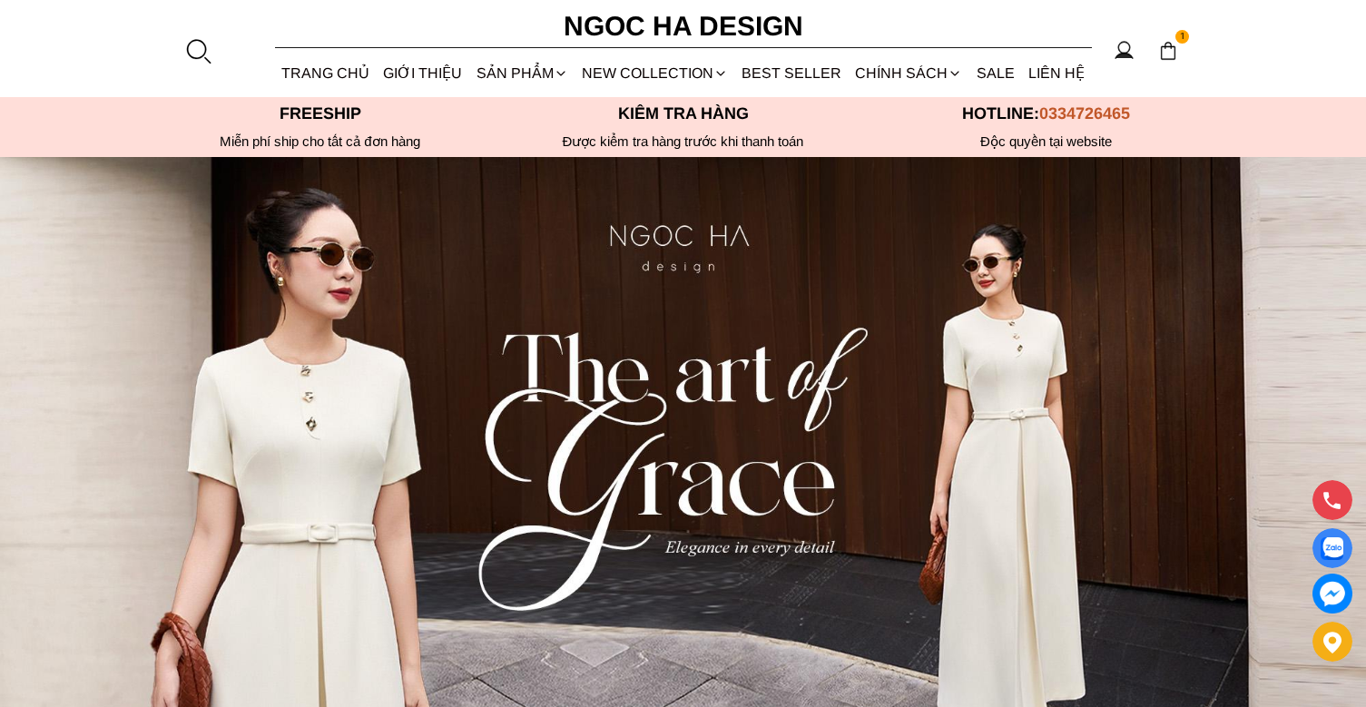  I want to click on a: NEW COLLECTION, so click(654, 73).